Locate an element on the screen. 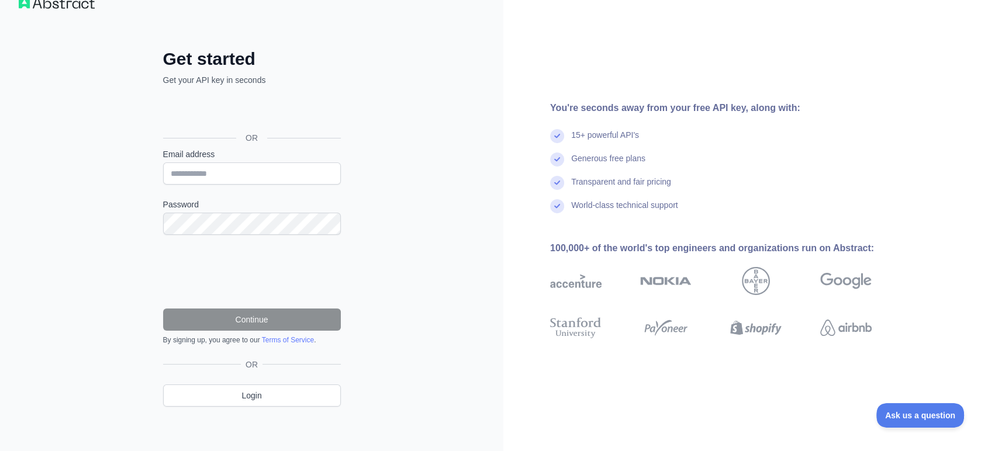 The width and height of the screenshot is (988, 451). img: shopify is located at coordinates (756, 328).